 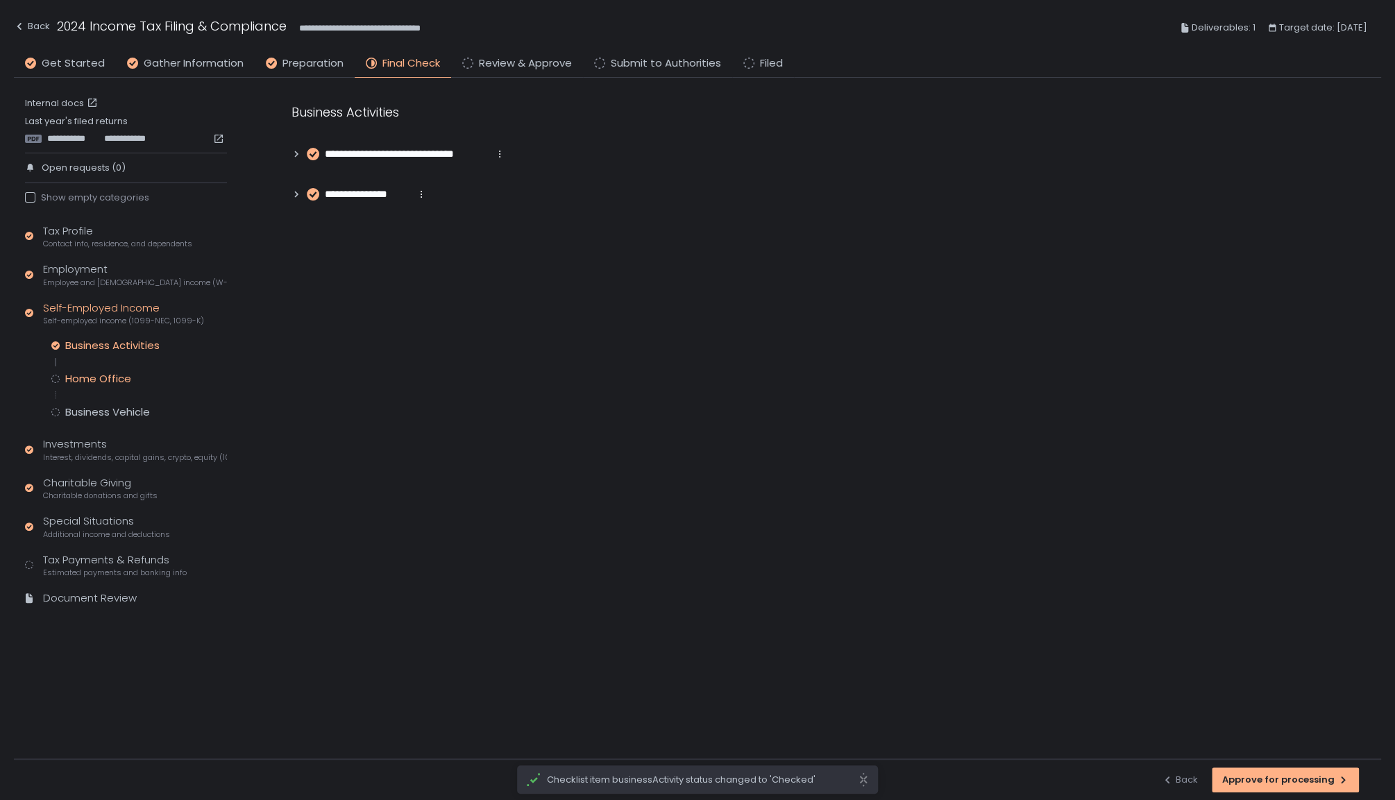 I want to click on div: Document Review, so click(x=90, y=598).